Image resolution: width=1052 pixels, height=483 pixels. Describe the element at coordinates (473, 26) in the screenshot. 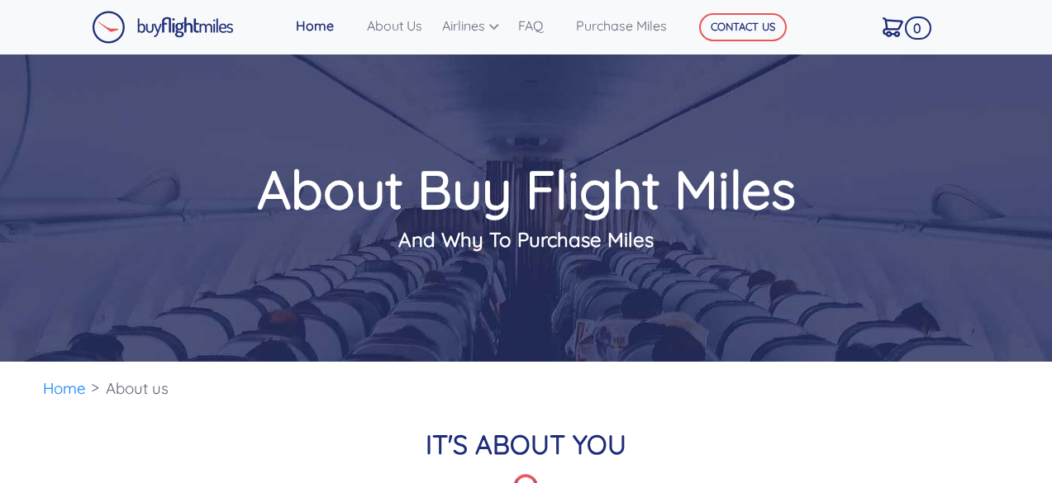

I see `a: Airlines` at that location.